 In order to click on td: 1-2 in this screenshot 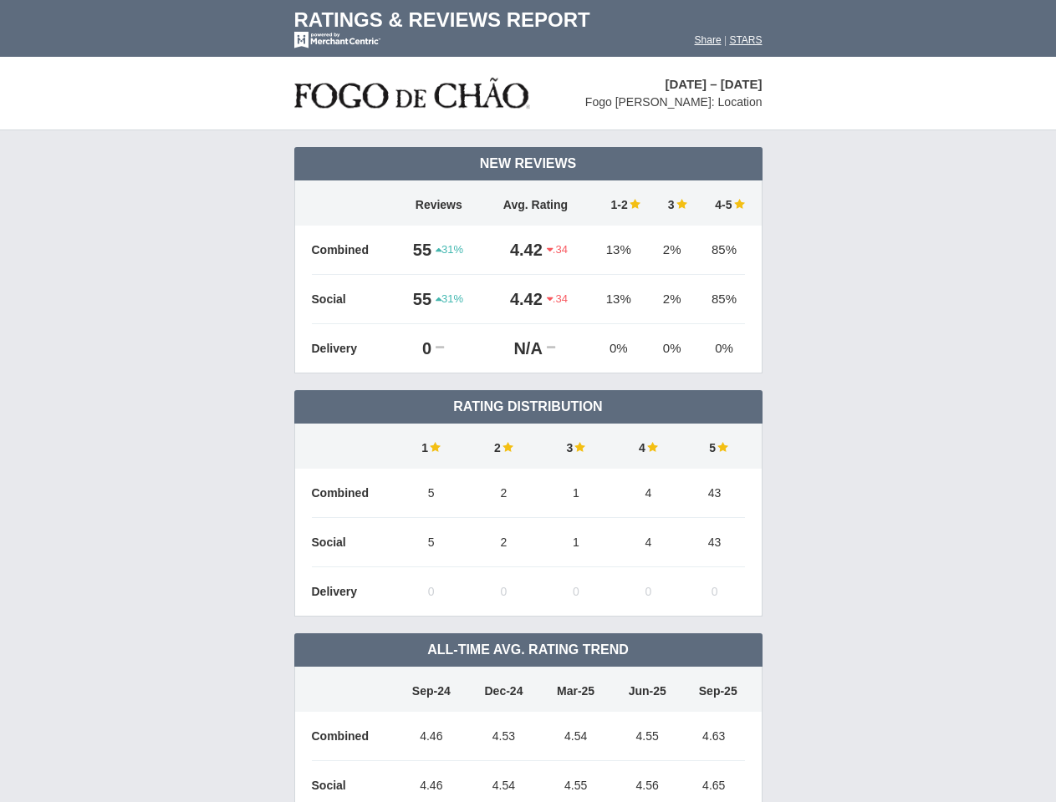, I will do `click(619, 203)`.